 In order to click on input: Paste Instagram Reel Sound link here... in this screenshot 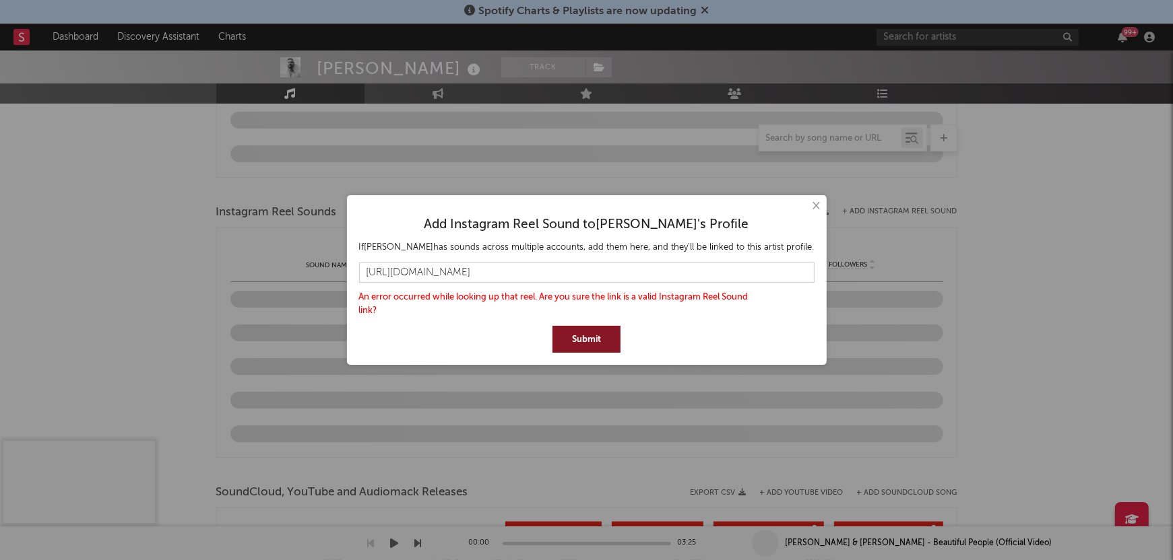, I will do `click(587, 273)`.